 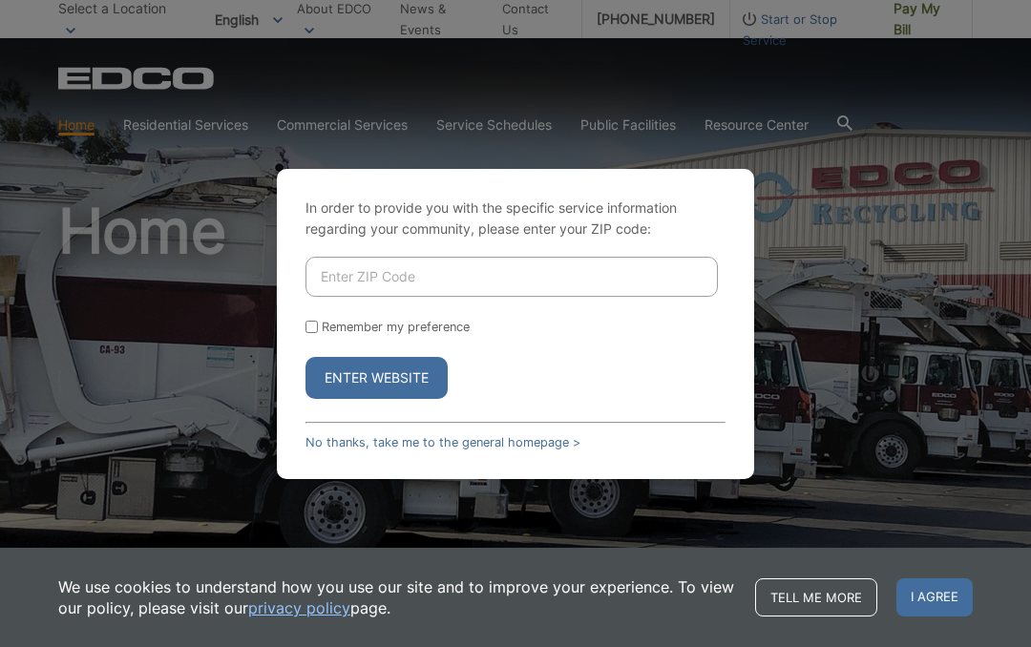 What do you see at coordinates (935, 598) in the screenshot?
I see `span: I agree` at bounding box center [935, 598].